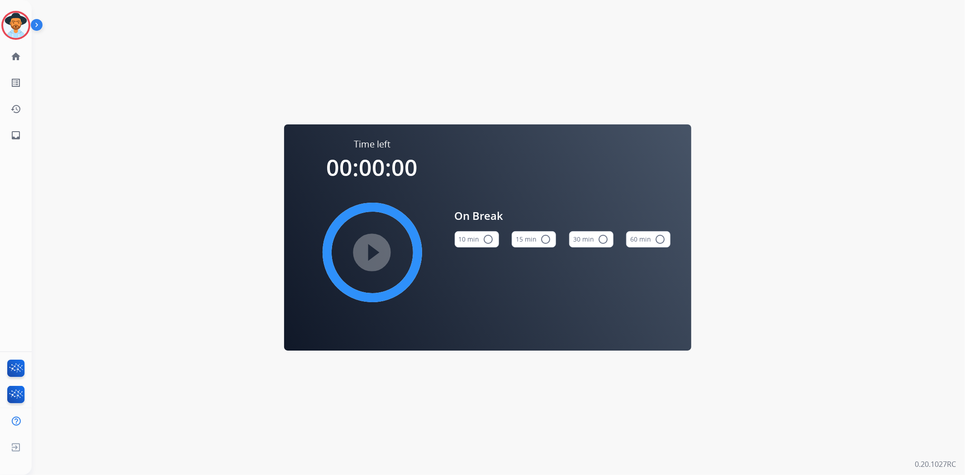 The width and height of the screenshot is (965, 475). Describe the element at coordinates (591, 239) in the screenshot. I see `button: 30 min` at that location.